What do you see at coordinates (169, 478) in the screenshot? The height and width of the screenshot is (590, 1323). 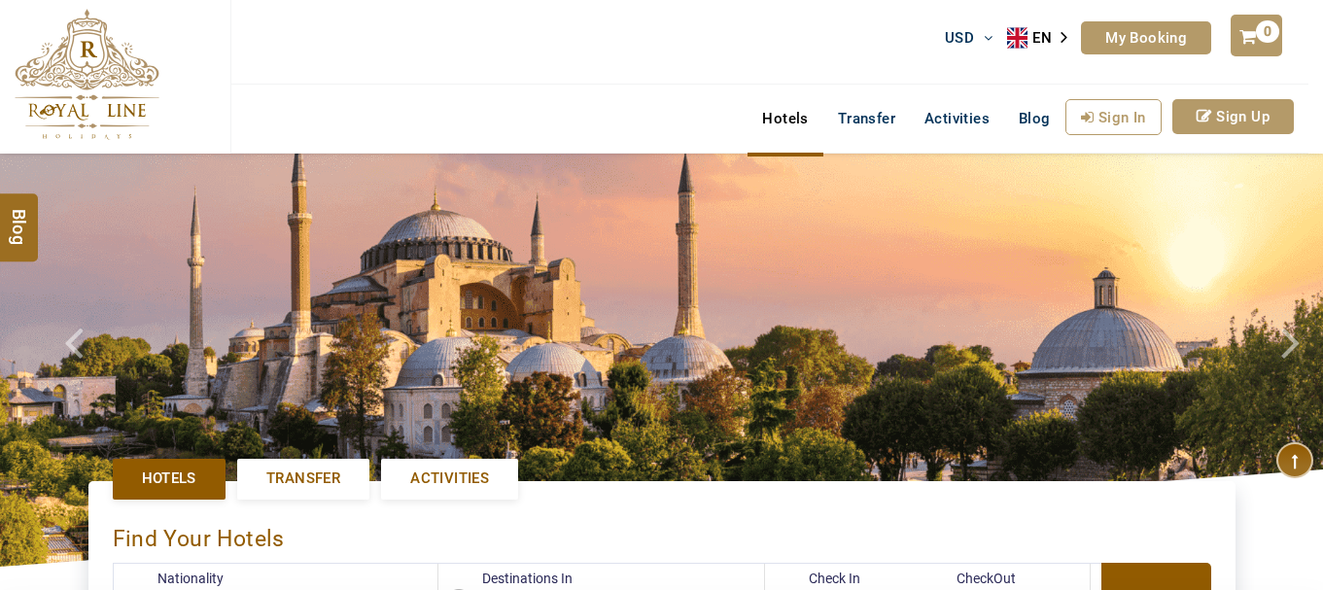 I see `span: Hotels` at bounding box center [169, 478].